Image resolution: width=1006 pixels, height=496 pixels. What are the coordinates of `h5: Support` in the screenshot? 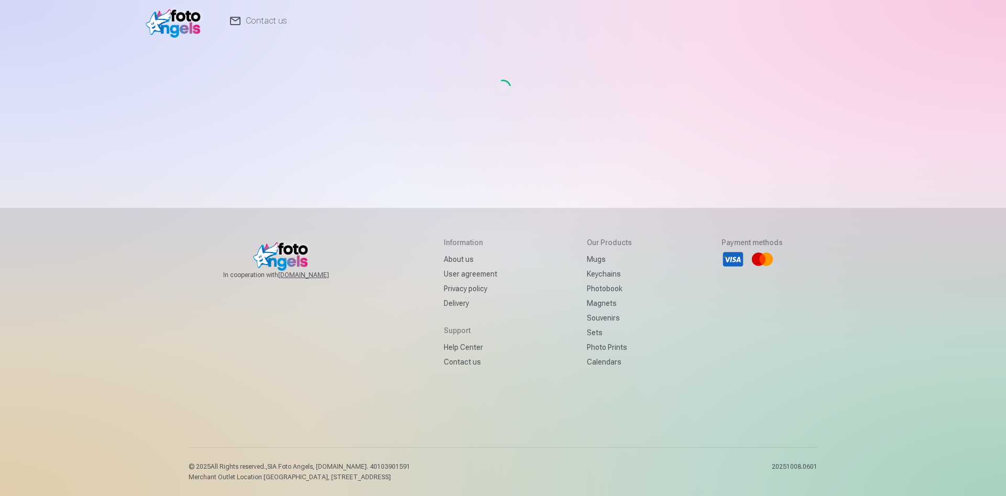 It's located at (471, 331).